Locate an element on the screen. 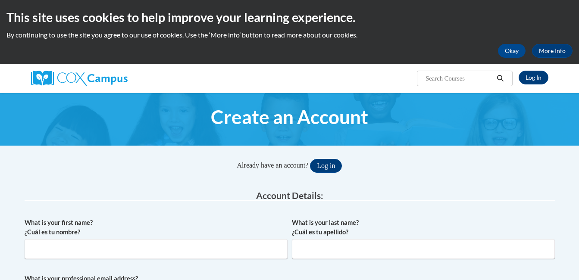 The height and width of the screenshot is (280, 579). button: Okay is located at coordinates (512, 51).